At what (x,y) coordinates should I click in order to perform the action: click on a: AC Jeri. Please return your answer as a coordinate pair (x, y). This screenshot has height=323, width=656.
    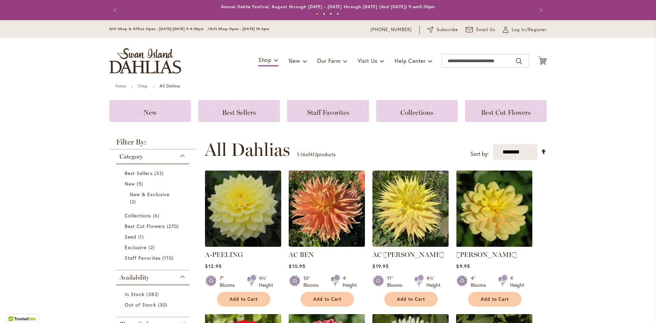
    Looking at the image, I should click on (411, 245).